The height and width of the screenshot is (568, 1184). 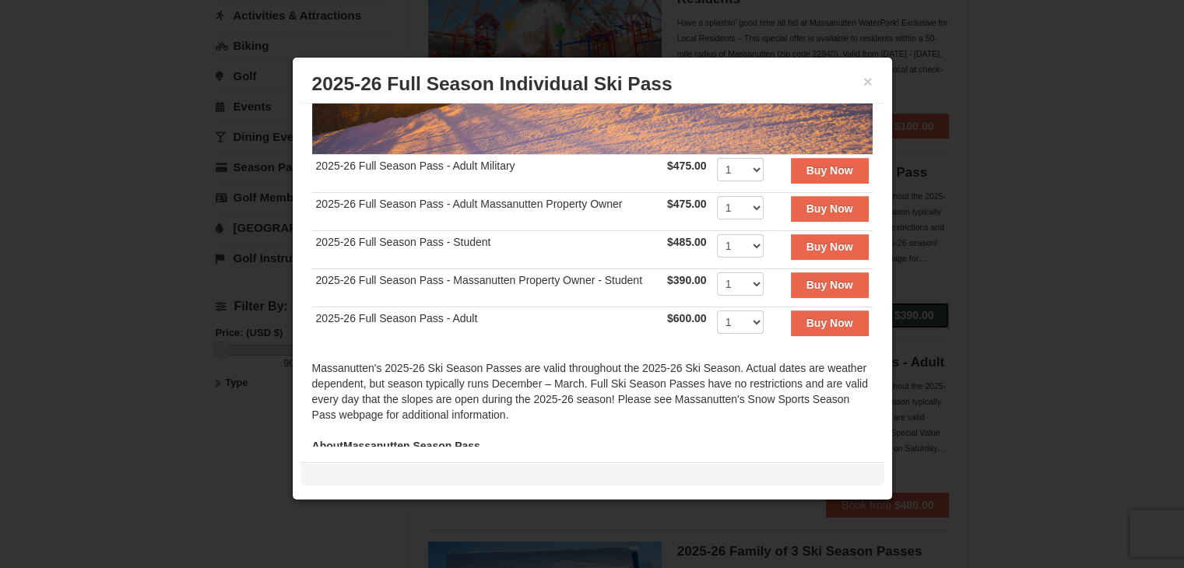 I want to click on td: 2025-26 Full Season Pass - Adult Massanutten Property Owner, so click(x=487, y=212).